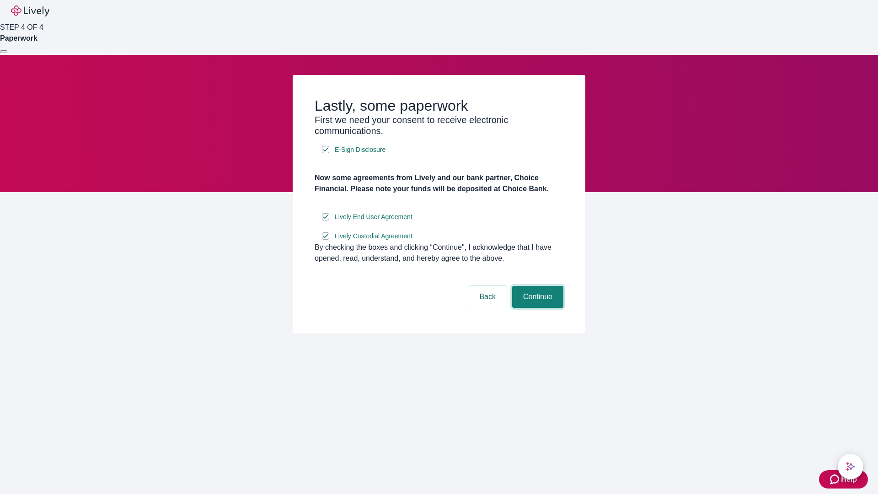 Image resolution: width=878 pixels, height=494 pixels. I want to click on button: Continue, so click(538, 297).